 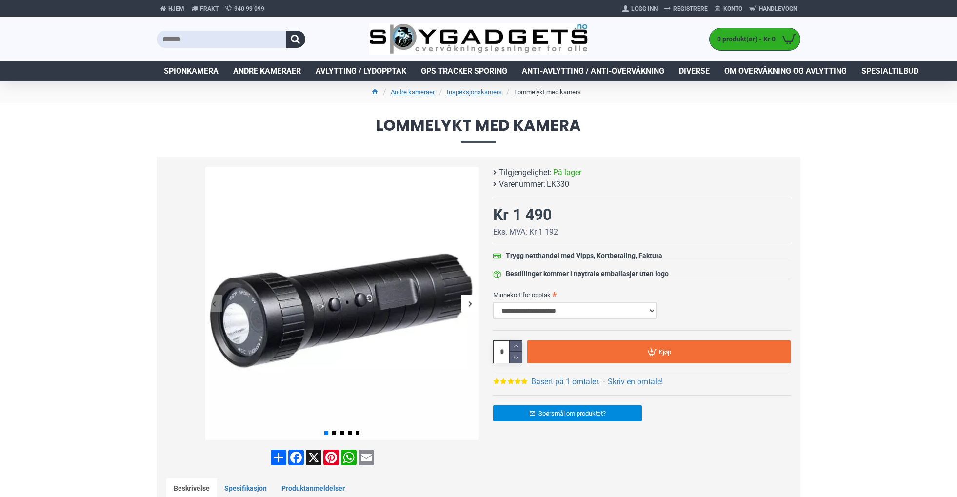 What do you see at coordinates (665, 352) in the screenshot?
I see `span: Kjøp` at bounding box center [665, 352].